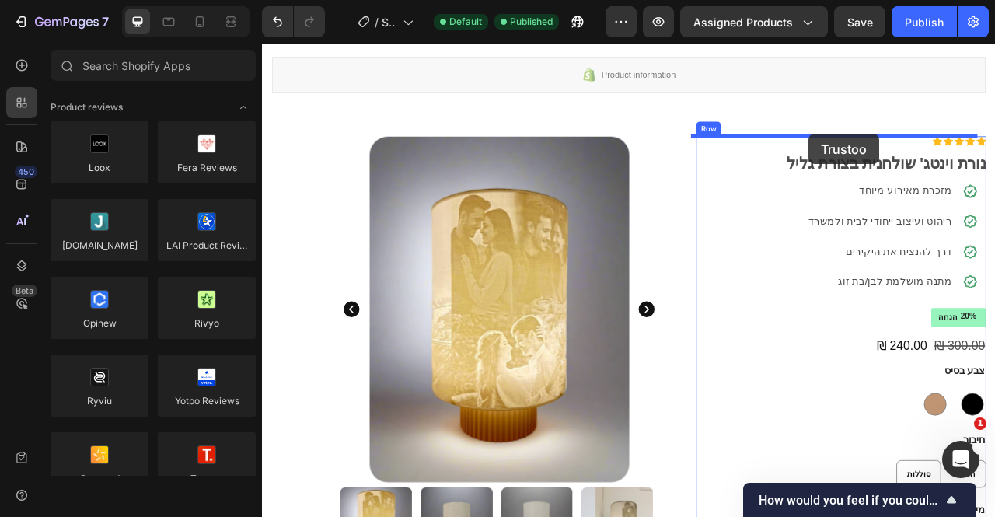 The image size is (995, 517). I want to click on span: 1, so click(980, 424).